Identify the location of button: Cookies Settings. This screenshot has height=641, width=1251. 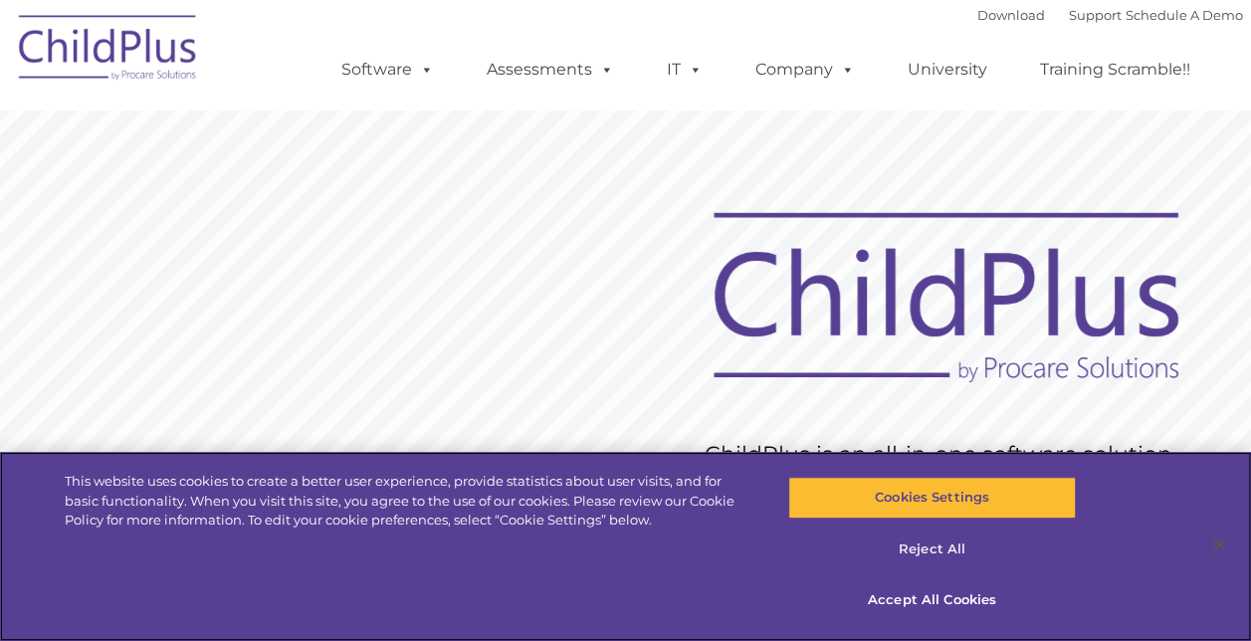
(932, 498).